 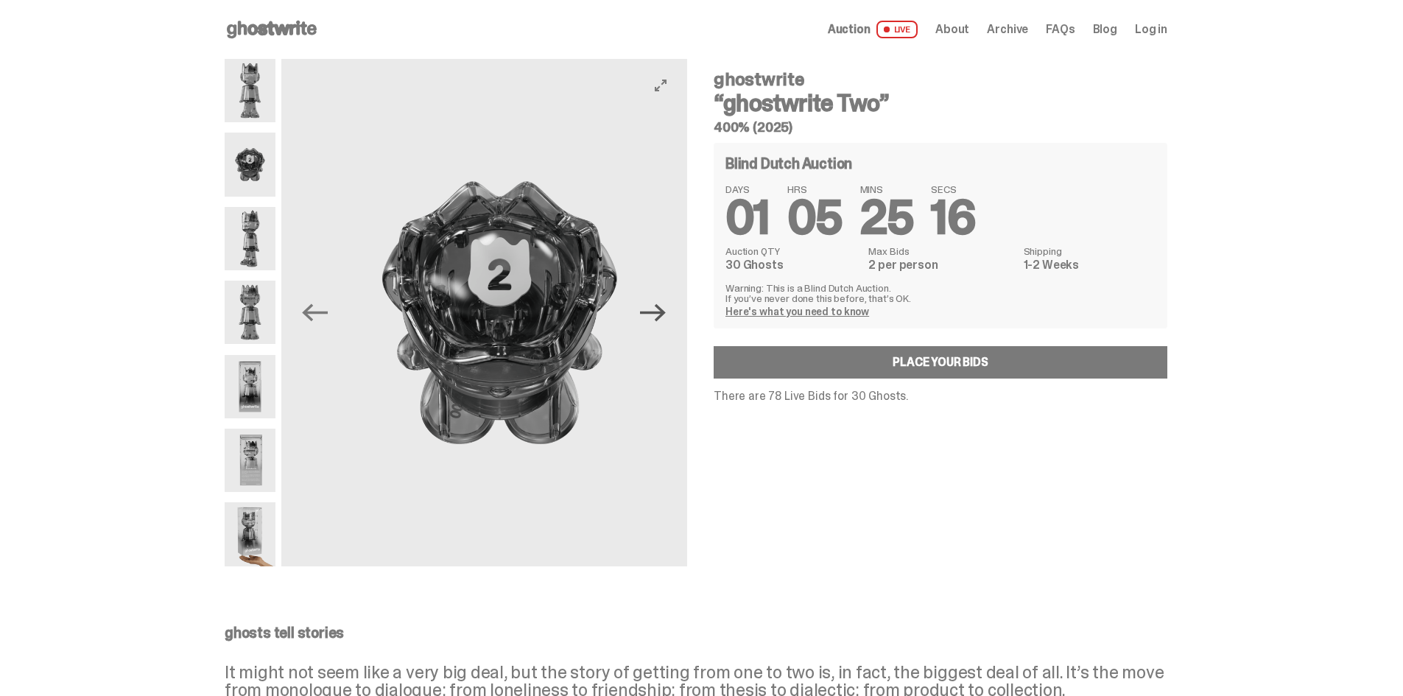 What do you see at coordinates (797, 312) in the screenshot?
I see `a: Here's what you need to know` at bounding box center [797, 312].